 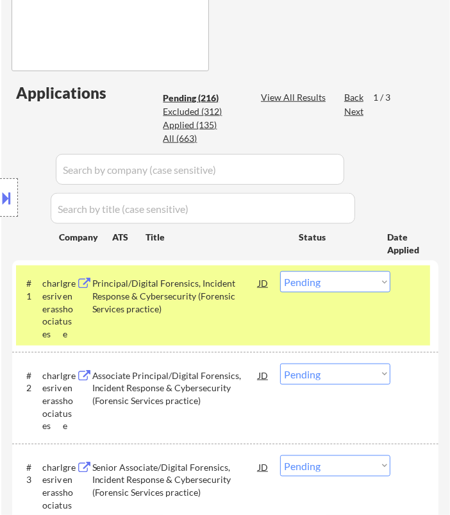 I want to click on div: Associate Principal/Digital Forensics, Incident Response & Cybersecurity (Forensic Services pract..., so click(x=175, y=388).